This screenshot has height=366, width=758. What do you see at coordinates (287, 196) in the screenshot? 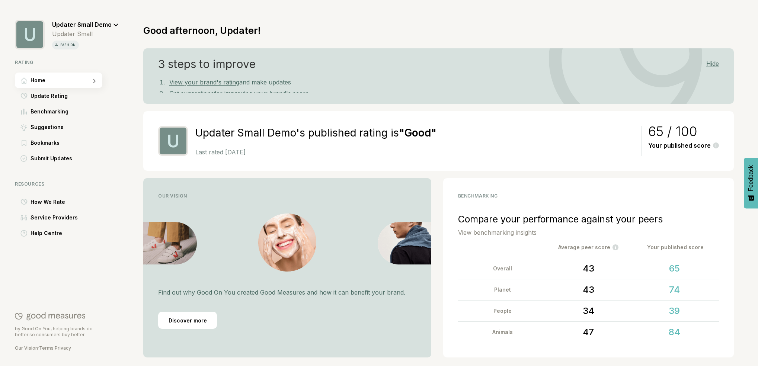
I see `div: Our Vision` at bounding box center [287, 196].